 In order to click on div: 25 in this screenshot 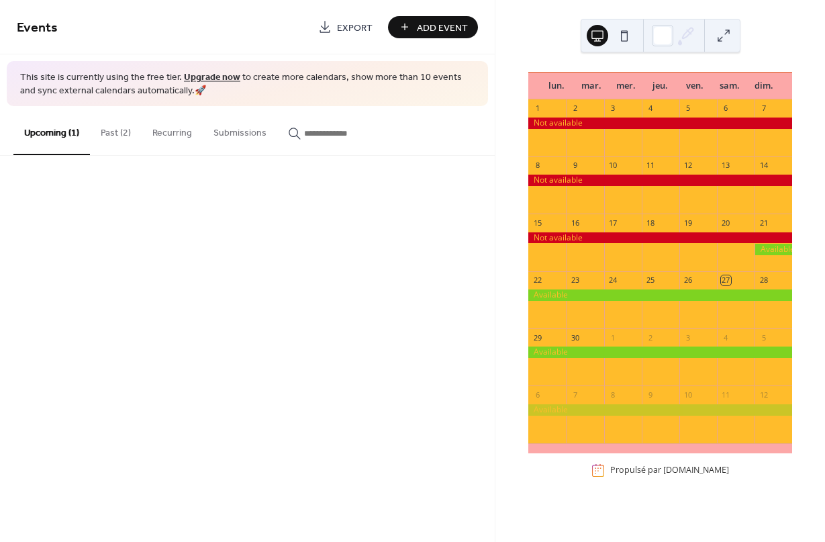, I will do `click(651, 280)`.